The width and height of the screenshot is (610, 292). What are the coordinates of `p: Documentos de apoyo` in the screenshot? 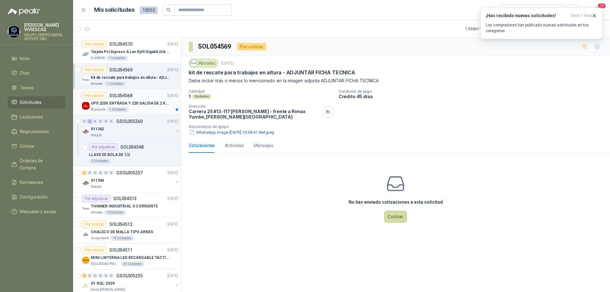 It's located at (398, 127).